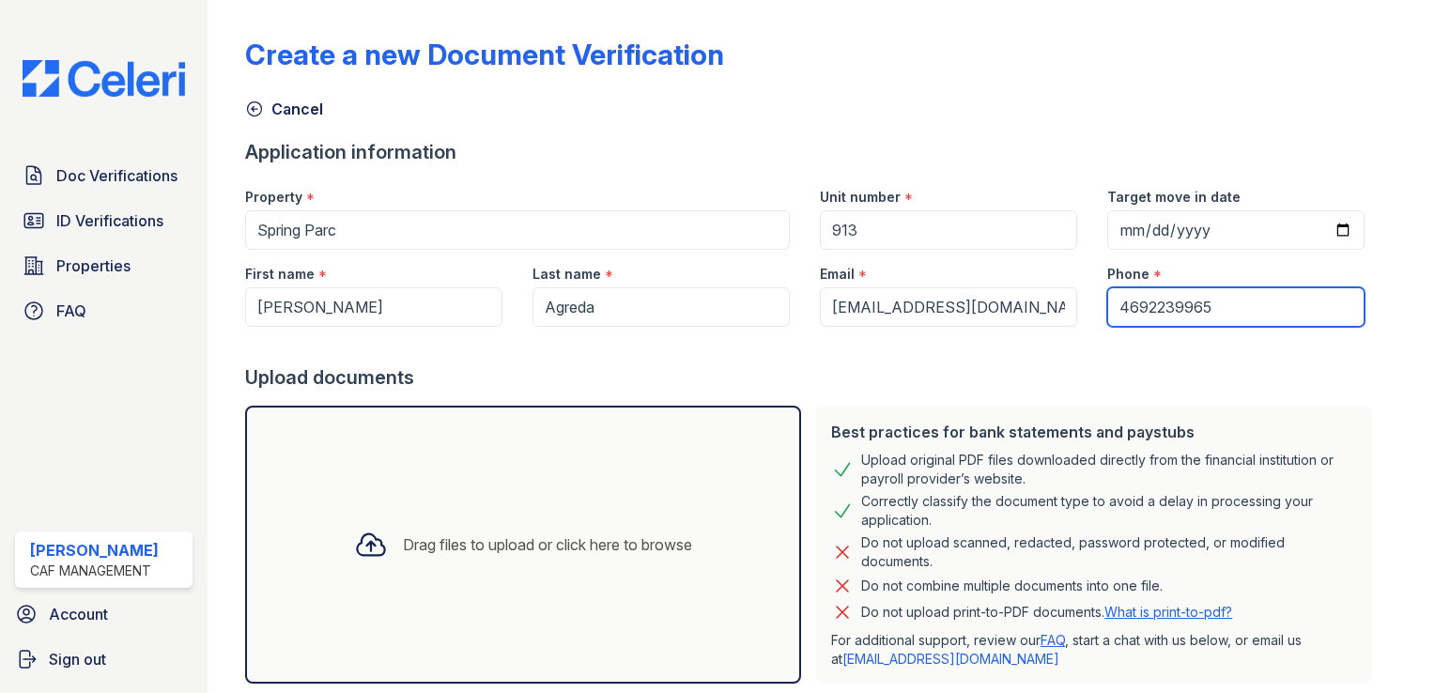 Image resolution: width=1435 pixels, height=693 pixels. What do you see at coordinates (860, 197) in the screenshot?
I see `label: Unit number` at bounding box center [860, 197].